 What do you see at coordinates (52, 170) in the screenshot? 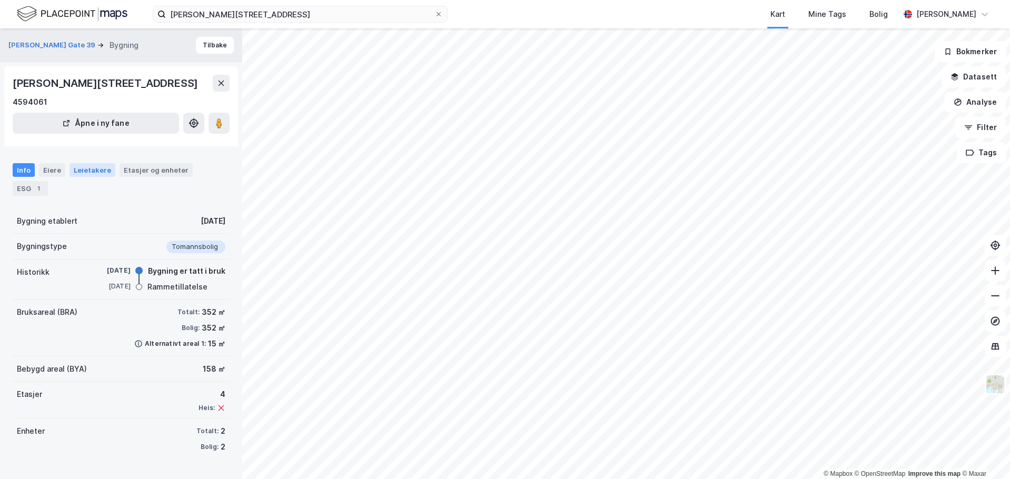
I see `div: Eiere` at bounding box center [52, 170].